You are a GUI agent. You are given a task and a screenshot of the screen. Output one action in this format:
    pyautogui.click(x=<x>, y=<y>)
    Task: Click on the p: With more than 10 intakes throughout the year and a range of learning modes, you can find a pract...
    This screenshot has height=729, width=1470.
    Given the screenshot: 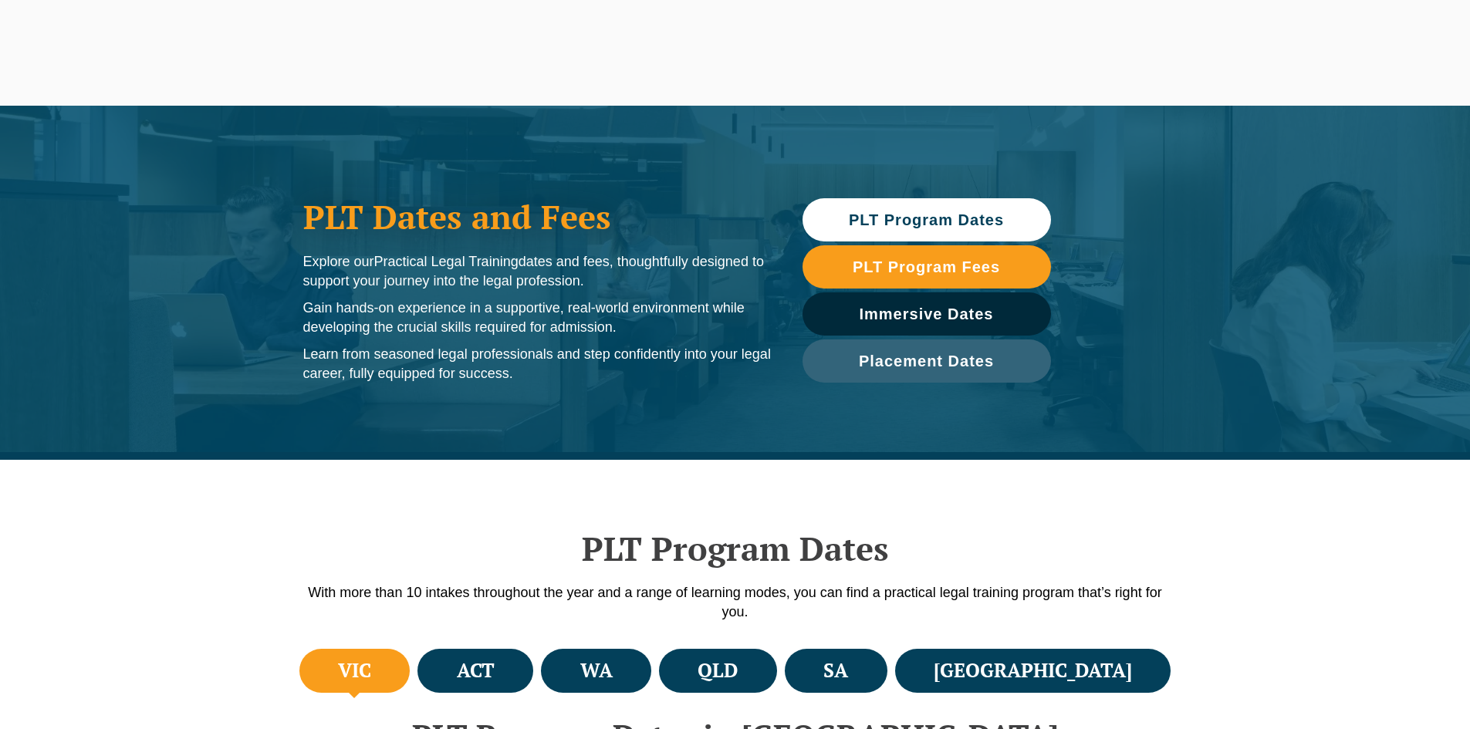 What is the action you would take?
    pyautogui.click(x=735, y=603)
    